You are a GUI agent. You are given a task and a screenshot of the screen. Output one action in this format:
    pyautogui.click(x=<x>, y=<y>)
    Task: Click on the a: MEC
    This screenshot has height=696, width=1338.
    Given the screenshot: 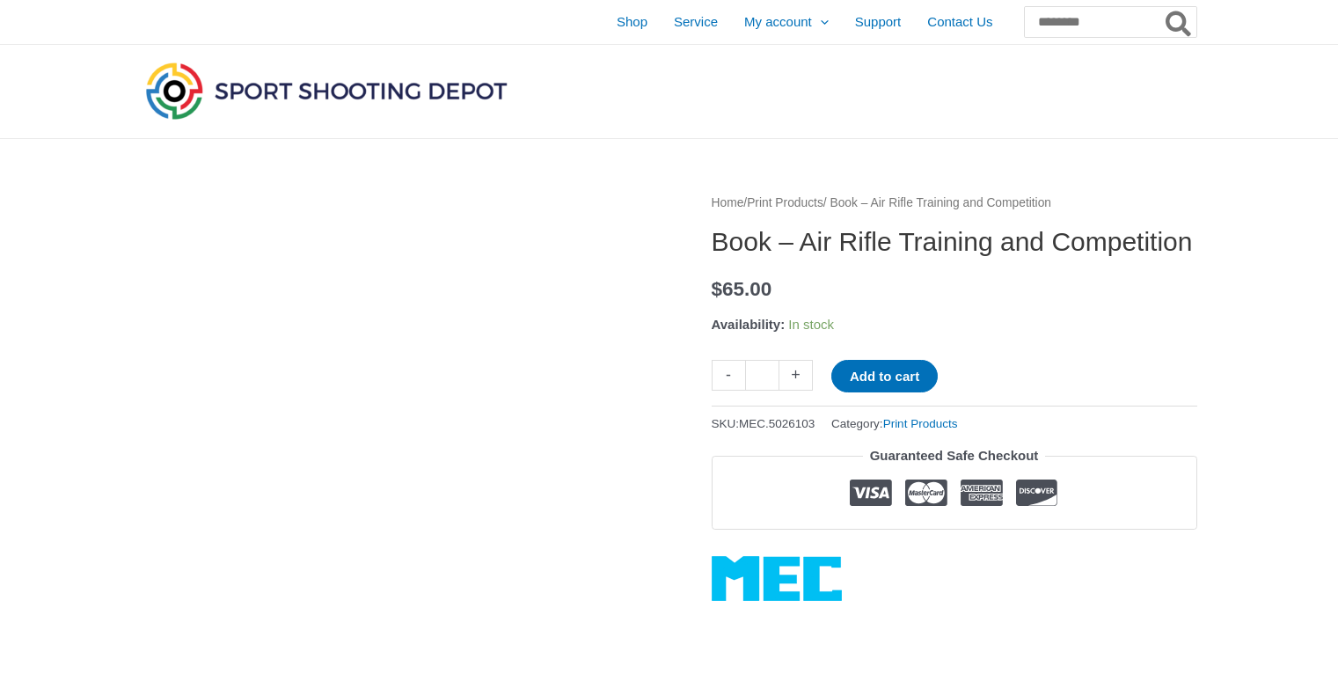 What is the action you would take?
    pyautogui.click(x=777, y=578)
    